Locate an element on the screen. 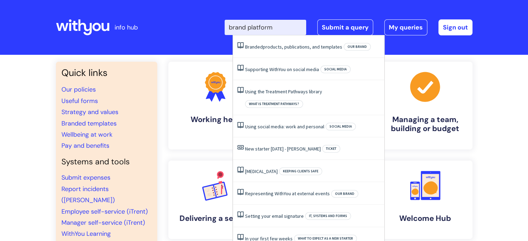  span: Keeping clients safe is located at coordinates (301, 171).